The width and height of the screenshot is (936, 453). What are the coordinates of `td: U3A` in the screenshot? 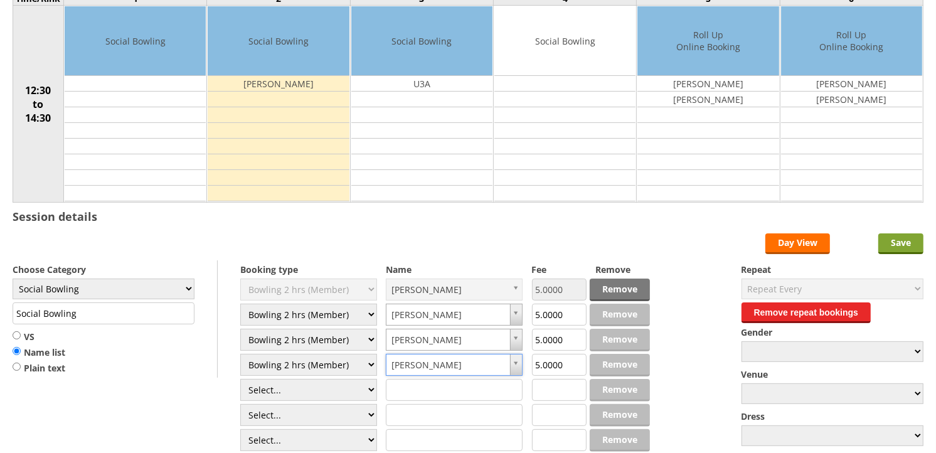 It's located at (421, 83).